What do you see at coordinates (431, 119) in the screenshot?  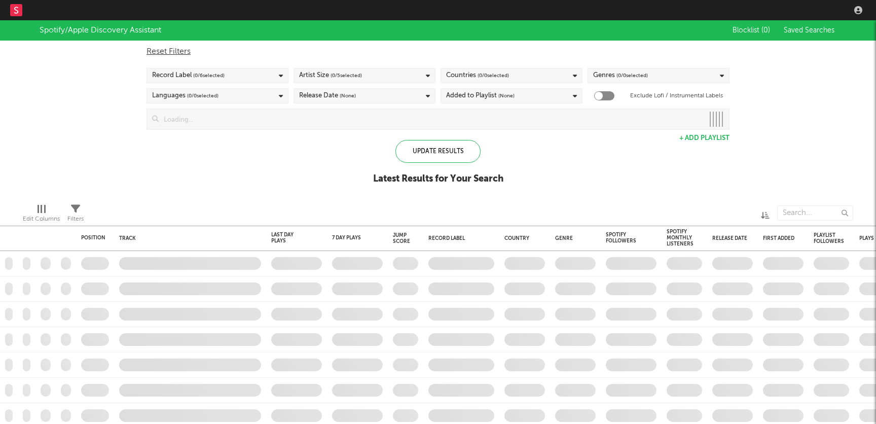 I see `input: Loading...` at bounding box center [431, 119].